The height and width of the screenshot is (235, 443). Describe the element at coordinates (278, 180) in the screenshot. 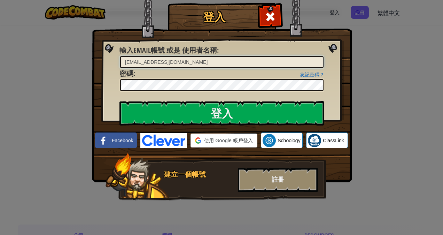

I see `div: 註冊` at that location.